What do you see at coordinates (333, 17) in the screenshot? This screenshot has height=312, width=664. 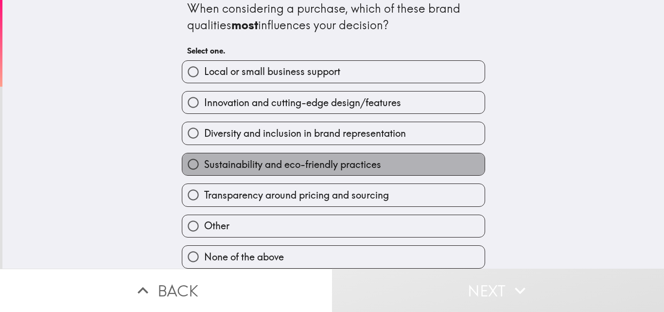 I see `div: When considering a purchase, which of these brand qualities influences your decision?` at bounding box center [333, 17].